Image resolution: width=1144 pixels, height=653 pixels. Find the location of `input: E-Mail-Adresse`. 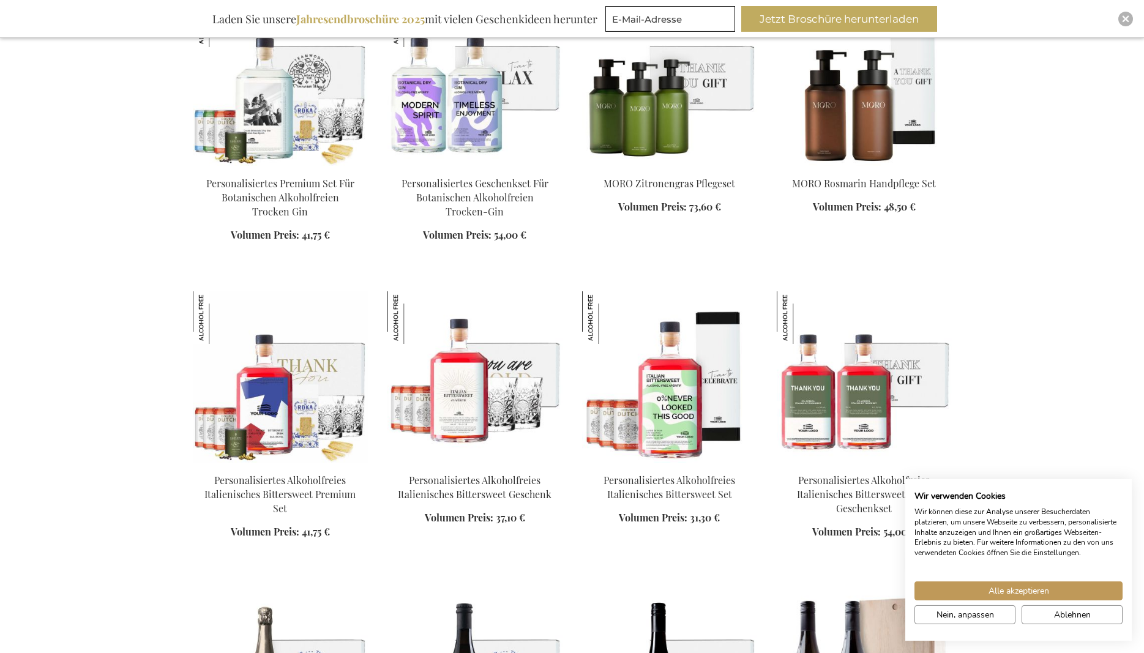

input: E-Mail-Adresse is located at coordinates (670, 19).